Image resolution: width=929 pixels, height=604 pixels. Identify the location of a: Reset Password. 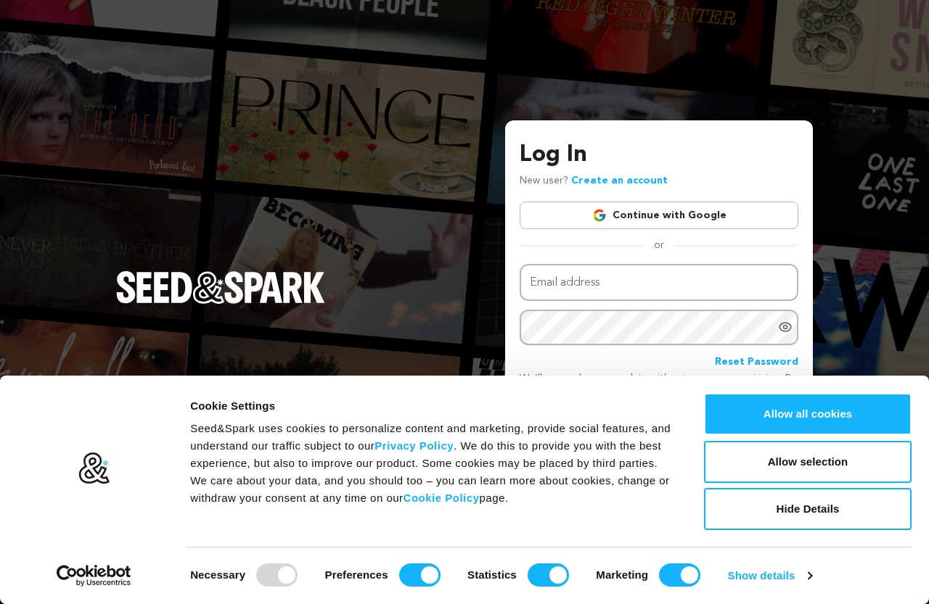
(756, 363).